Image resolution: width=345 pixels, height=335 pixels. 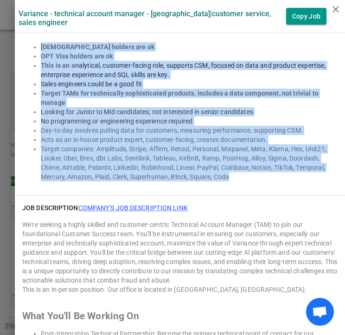 I want to click on span: nalytical, customer-facing role, supports CSM, focused on data and product expertise, enterprise ..., so click(x=183, y=70).